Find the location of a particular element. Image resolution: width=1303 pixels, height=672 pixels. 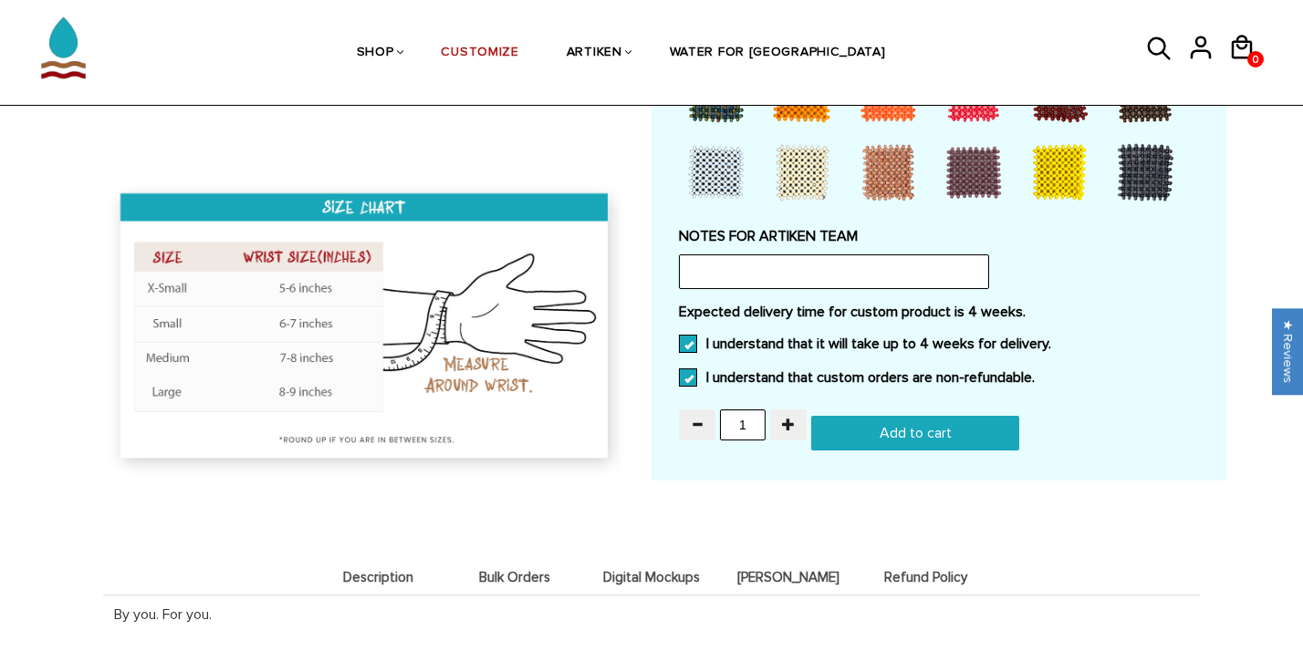

div: Brown is located at coordinates (1149, 93).